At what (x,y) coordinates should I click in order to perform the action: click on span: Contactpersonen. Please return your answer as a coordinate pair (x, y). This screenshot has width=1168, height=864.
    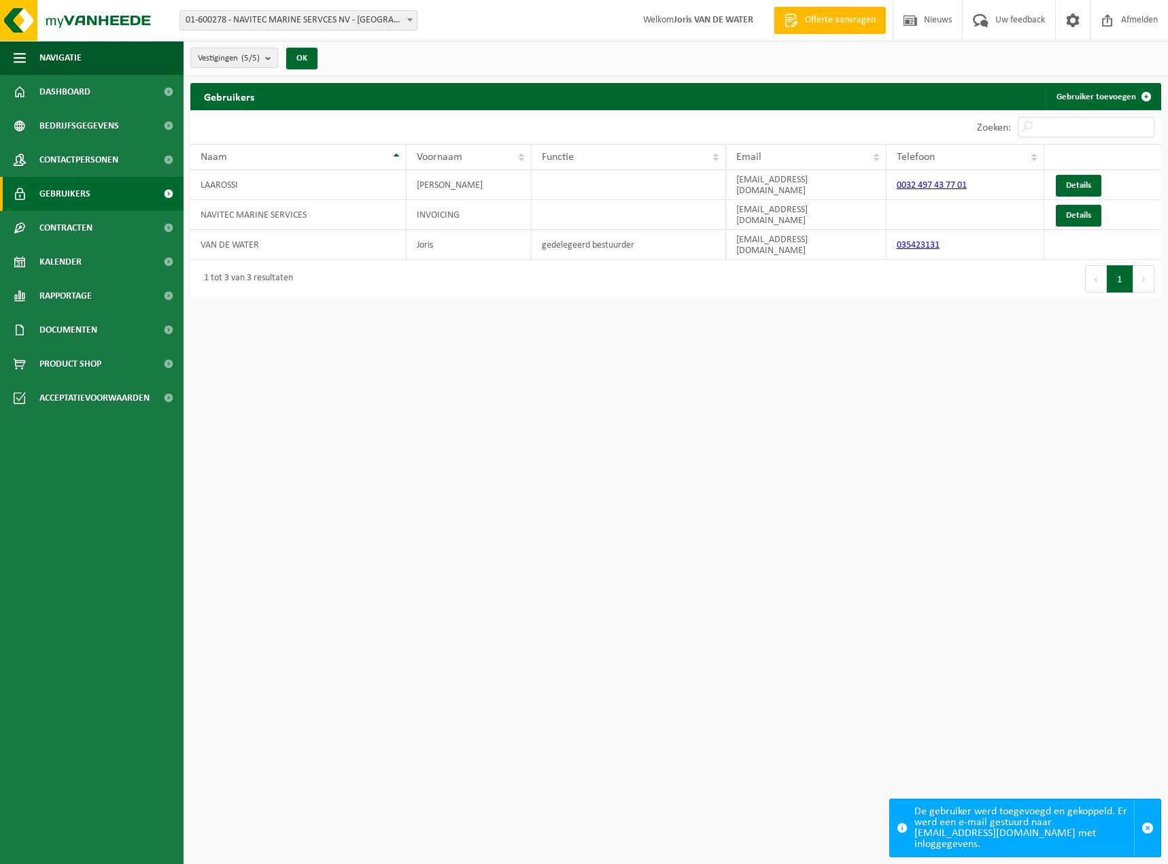
    Looking at the image, I should click on (79, 160).